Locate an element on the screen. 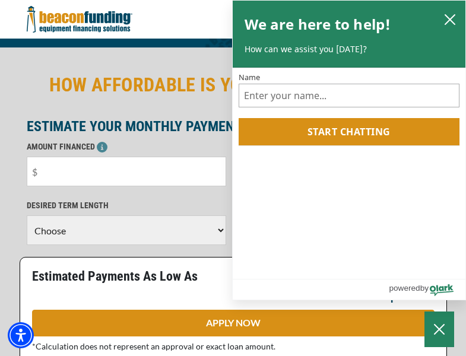 This screenshot has width=466, height=356. p: ESTIMATE YOUR MONTHLY PAYMENT is located at coordinates (233, 126).